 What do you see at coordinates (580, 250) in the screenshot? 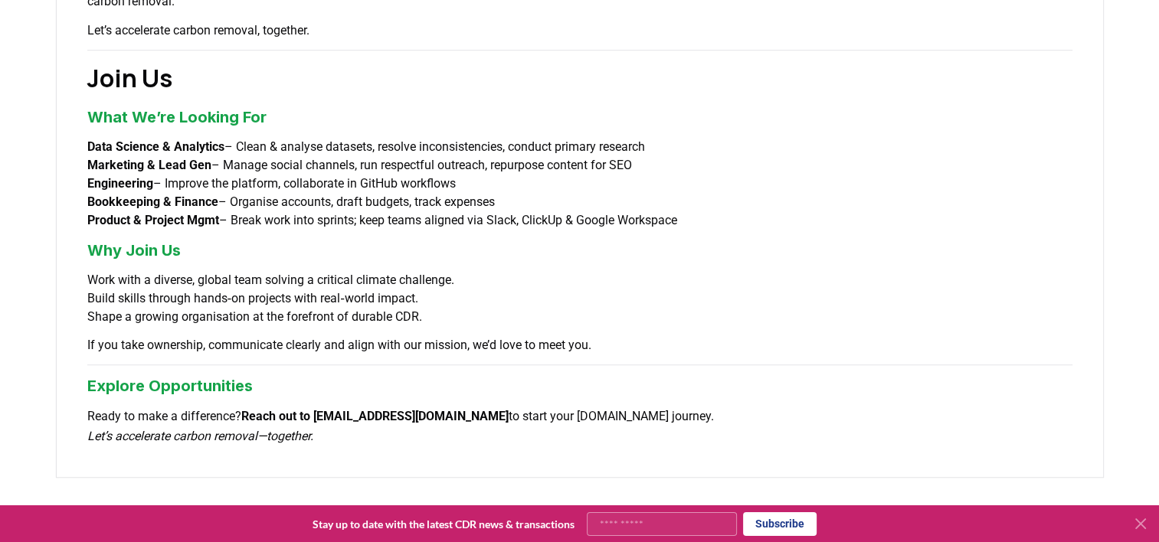
I see `h3: Why Join Us` at bounding box center [580, 250].